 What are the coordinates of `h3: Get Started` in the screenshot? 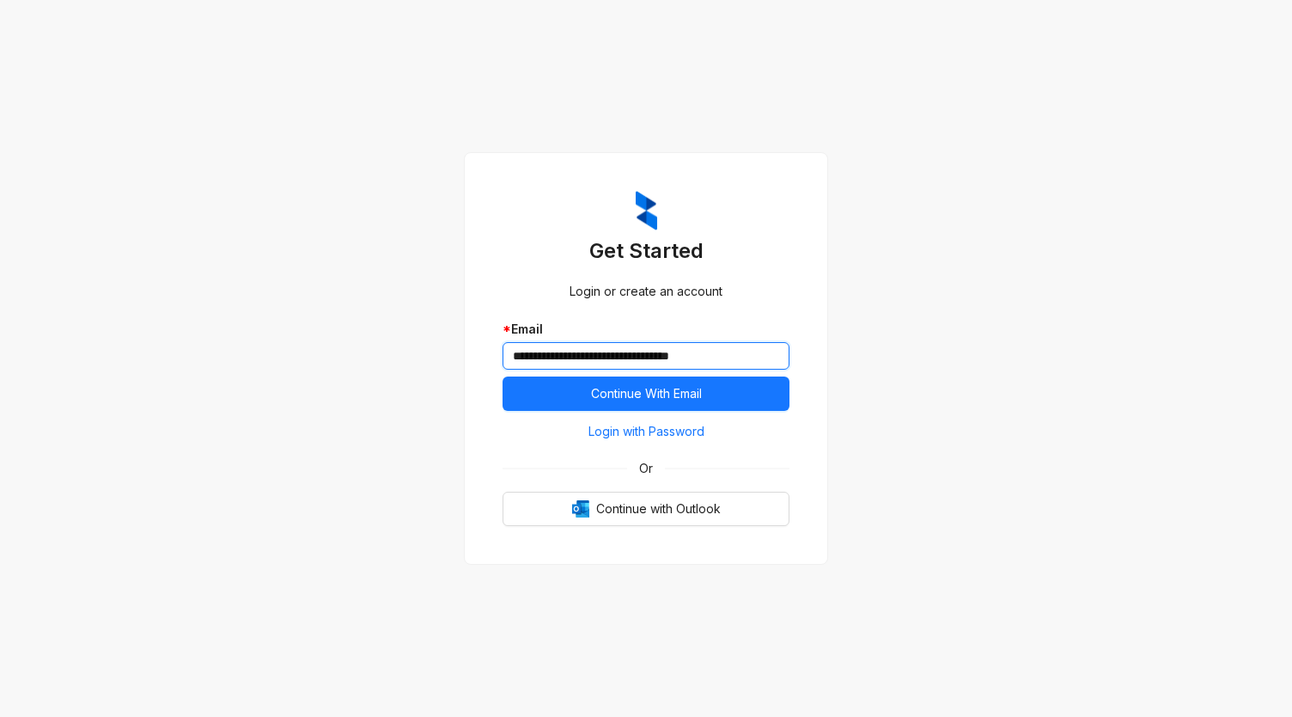 It's located at (646, 251).